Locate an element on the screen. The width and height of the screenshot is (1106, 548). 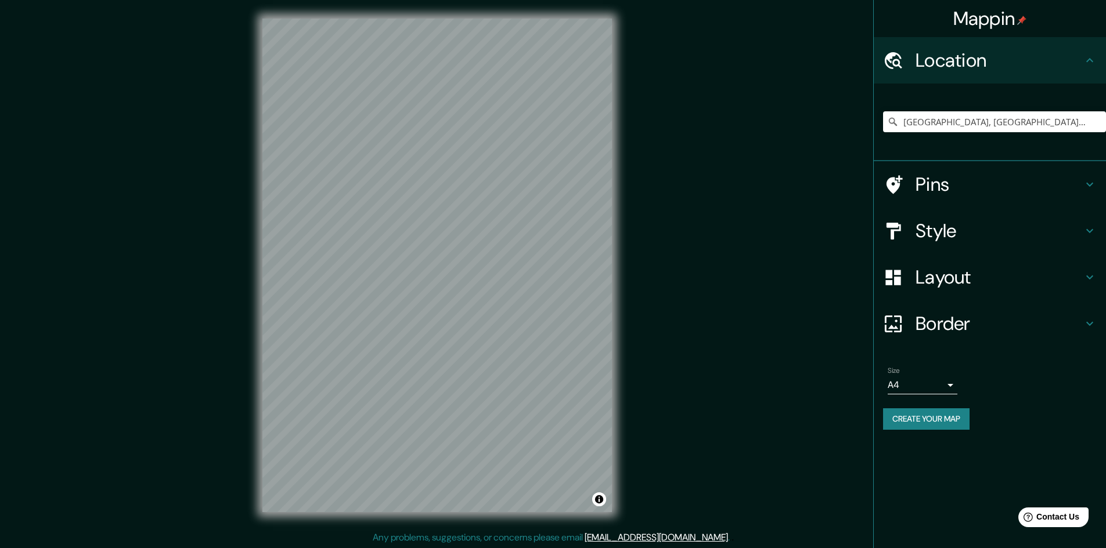
h4: Style is located at coordinates (999, 231).